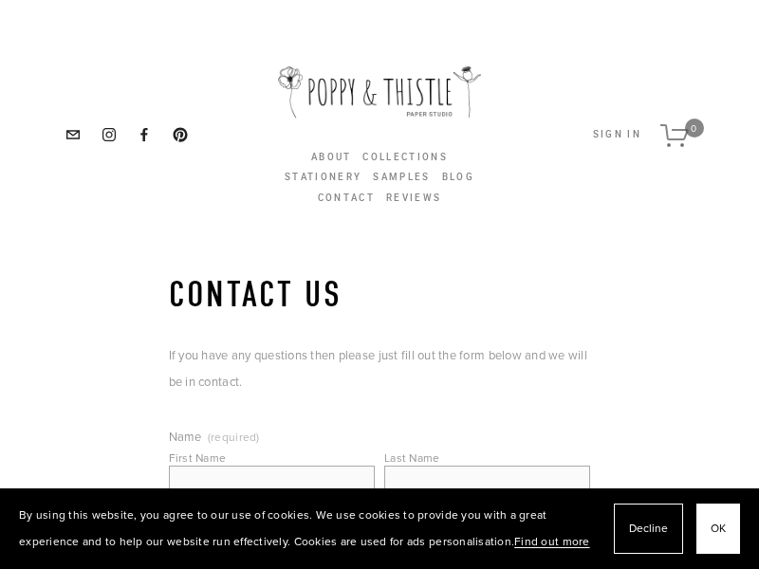 The width and height of the screenshot is (759, 569). I want to click on a: Samples, so click(401, 177).